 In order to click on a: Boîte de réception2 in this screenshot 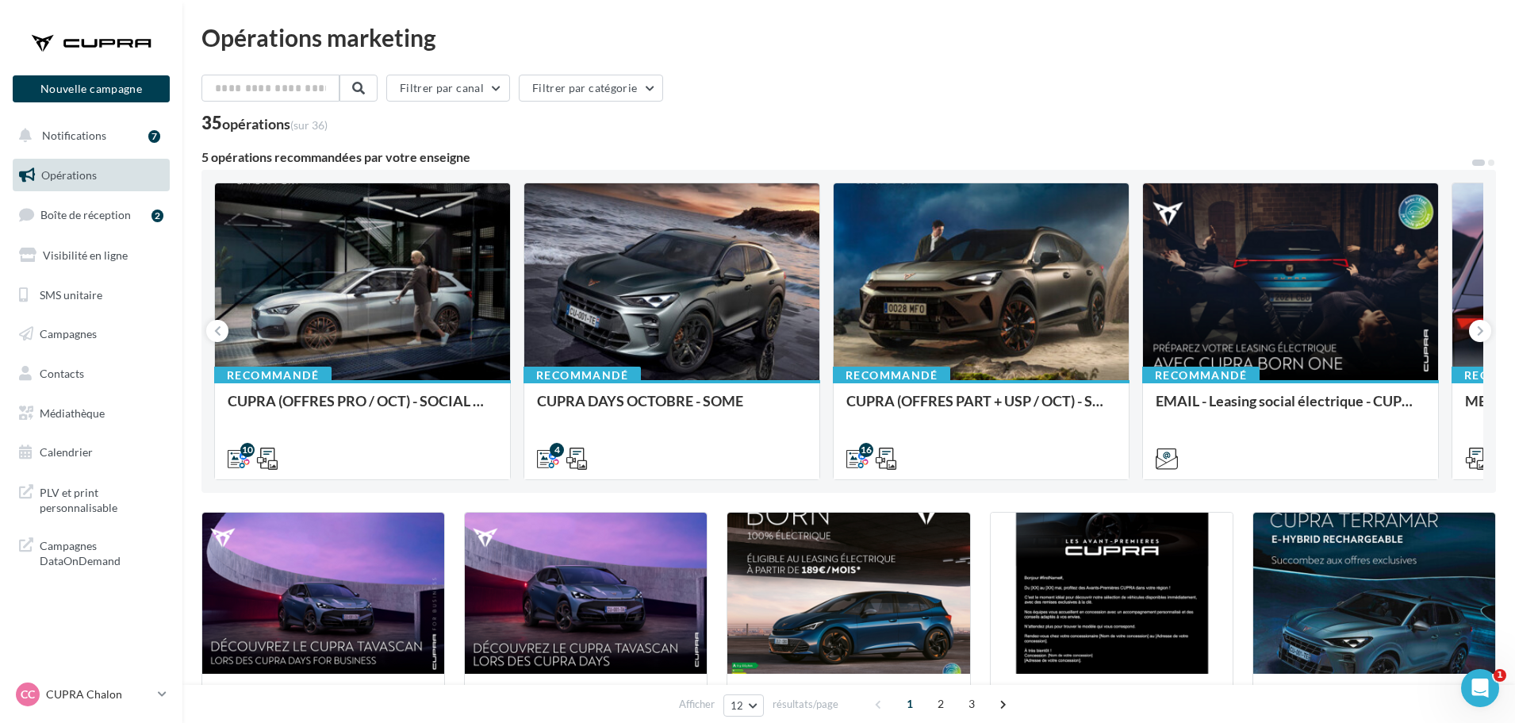, I will do `click(91, 214)`.